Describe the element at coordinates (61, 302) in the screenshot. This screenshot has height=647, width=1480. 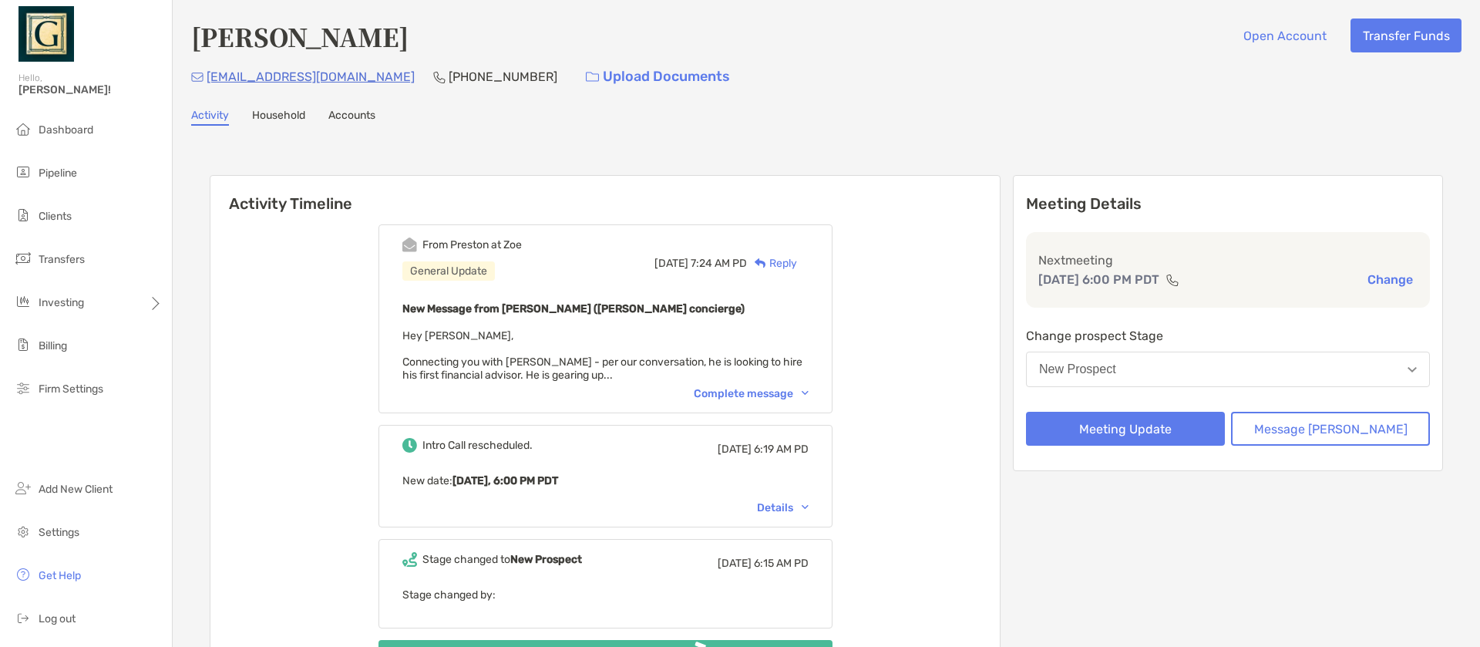
I see `span: Investing` at that location.